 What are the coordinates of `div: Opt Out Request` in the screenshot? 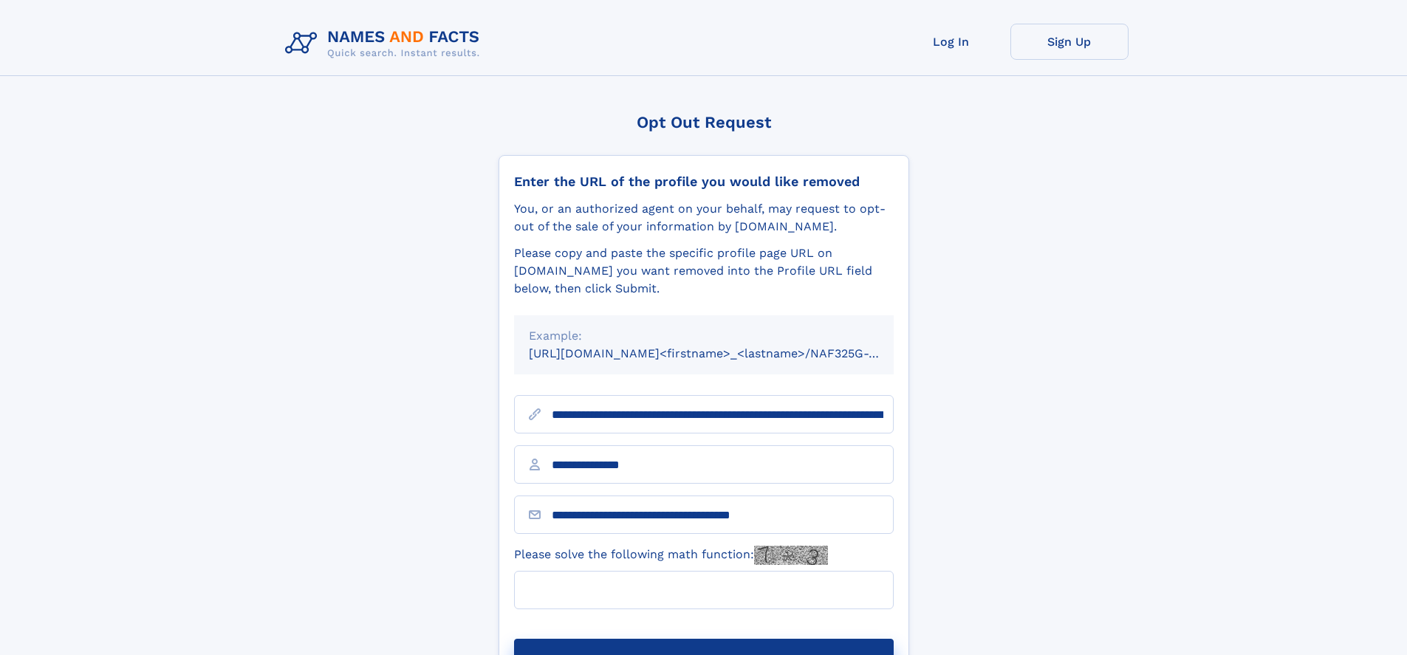 It's located at (704, 122).